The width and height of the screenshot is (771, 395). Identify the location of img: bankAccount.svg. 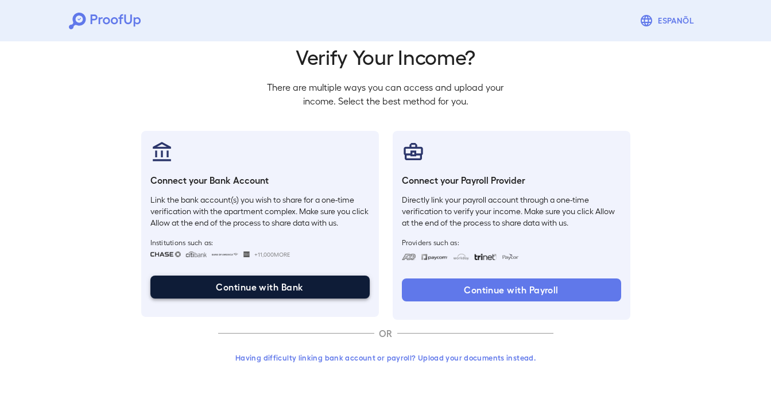
(162, 152).